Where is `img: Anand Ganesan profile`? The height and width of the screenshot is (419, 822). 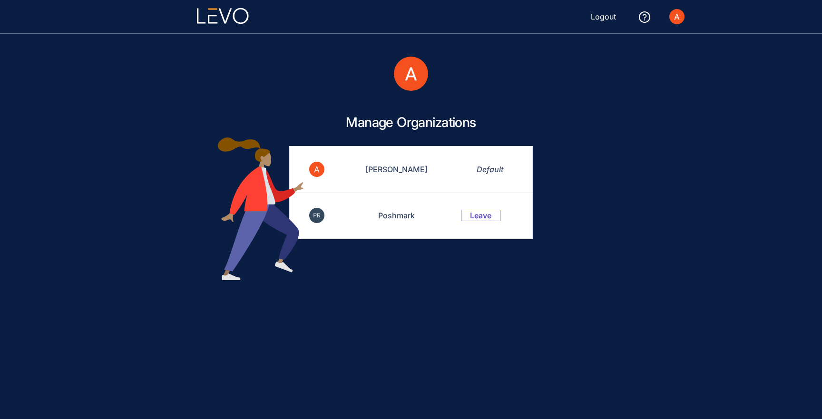
img: Anand Ganesan profile is located at coordinates (677, 17).